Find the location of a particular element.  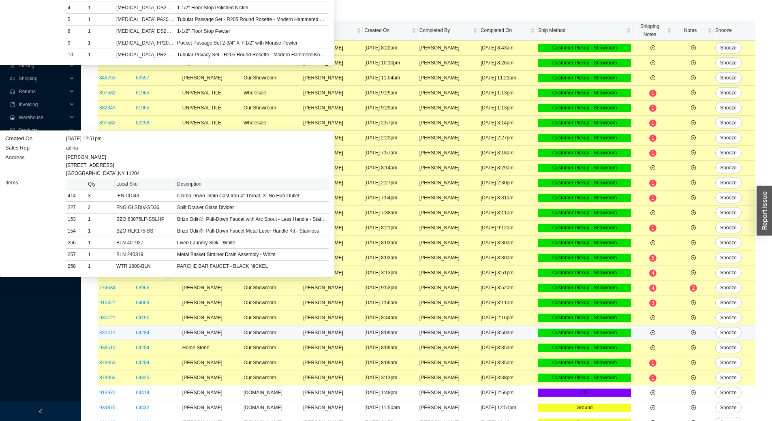

td: BZO HLK175-SS is located at coordinates (145, 231).